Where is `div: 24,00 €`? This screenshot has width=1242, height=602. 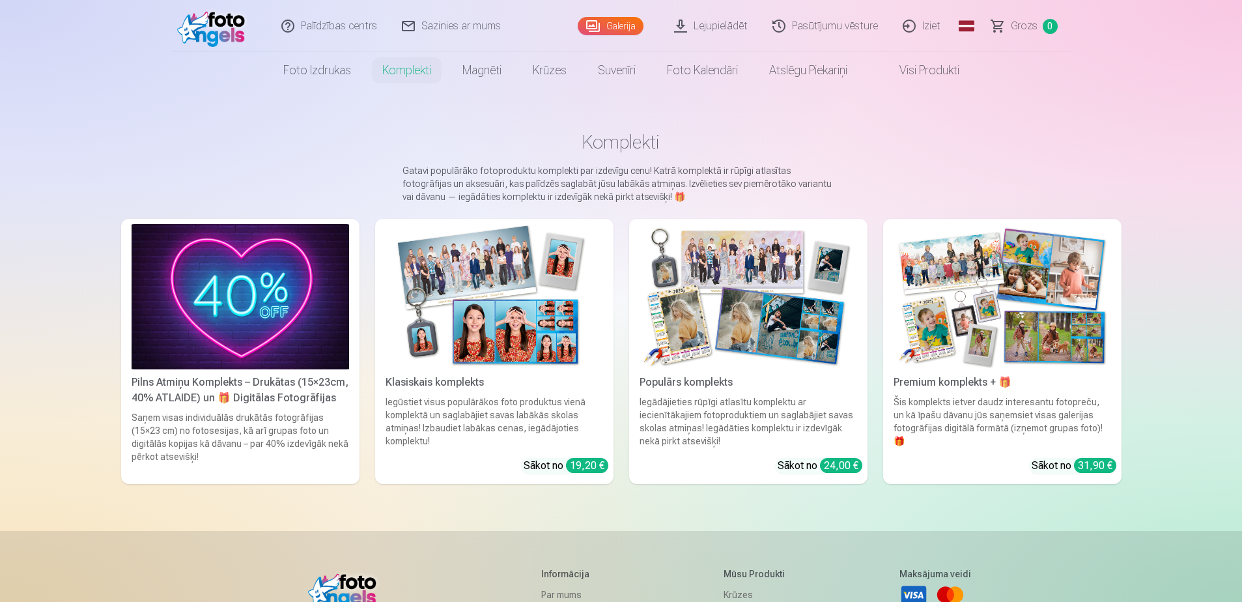
div: 24,00 € is located at coordinates (841, 465).